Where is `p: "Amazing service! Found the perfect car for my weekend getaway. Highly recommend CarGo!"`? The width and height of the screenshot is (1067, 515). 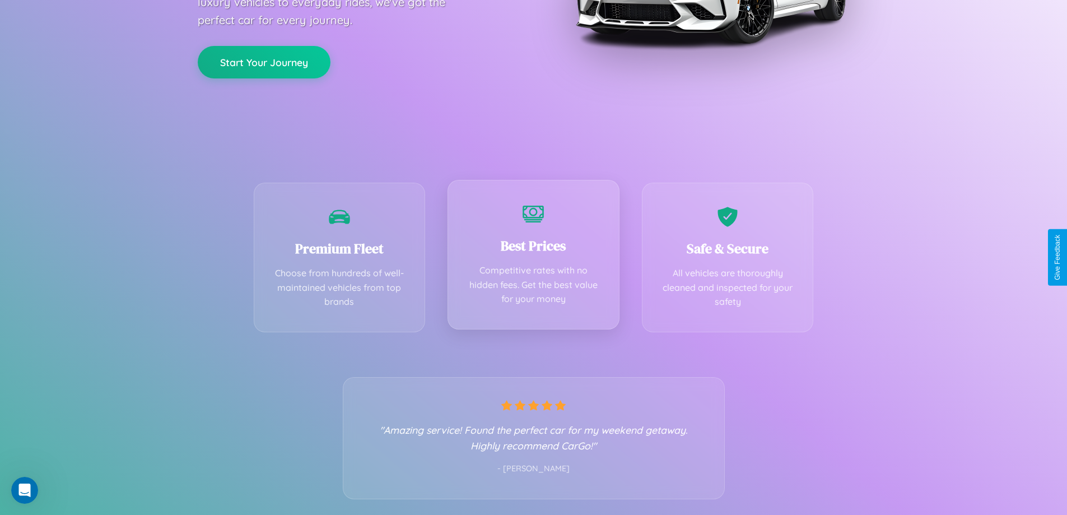 p: "Amazing service! Found the perfect car for my weekend getaway. Highly recommend CarGo!" is located at coordinates (534, 437).